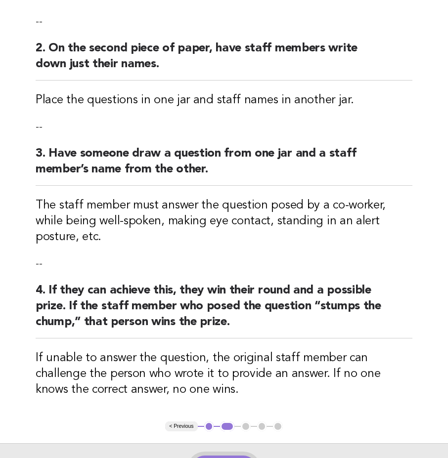 This screenshot has height=458, width=448. What do you see at coordinates (181, 426) in the screenshot?
I see `button: < Previous` at bounding box center [181, 426].